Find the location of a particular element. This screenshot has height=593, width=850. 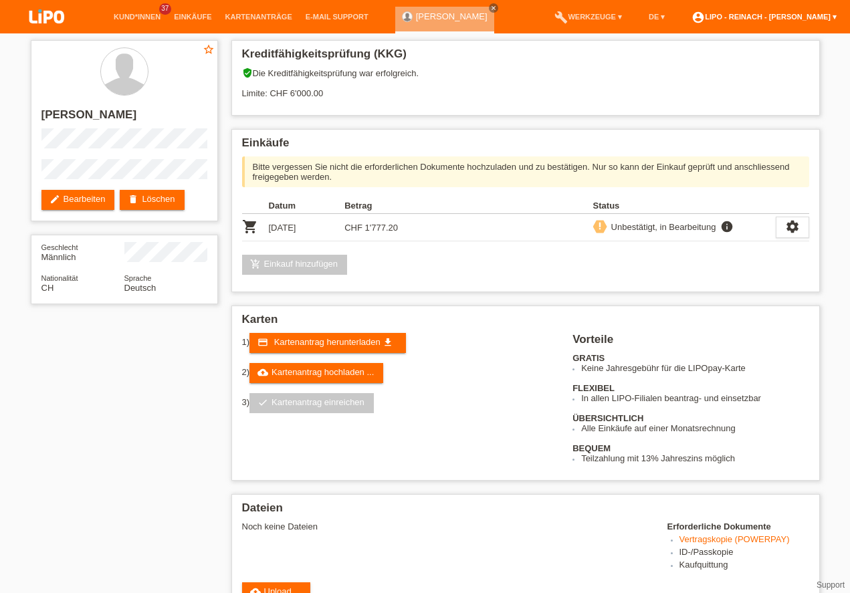

a: star_border is located at coordinates (209, 50).